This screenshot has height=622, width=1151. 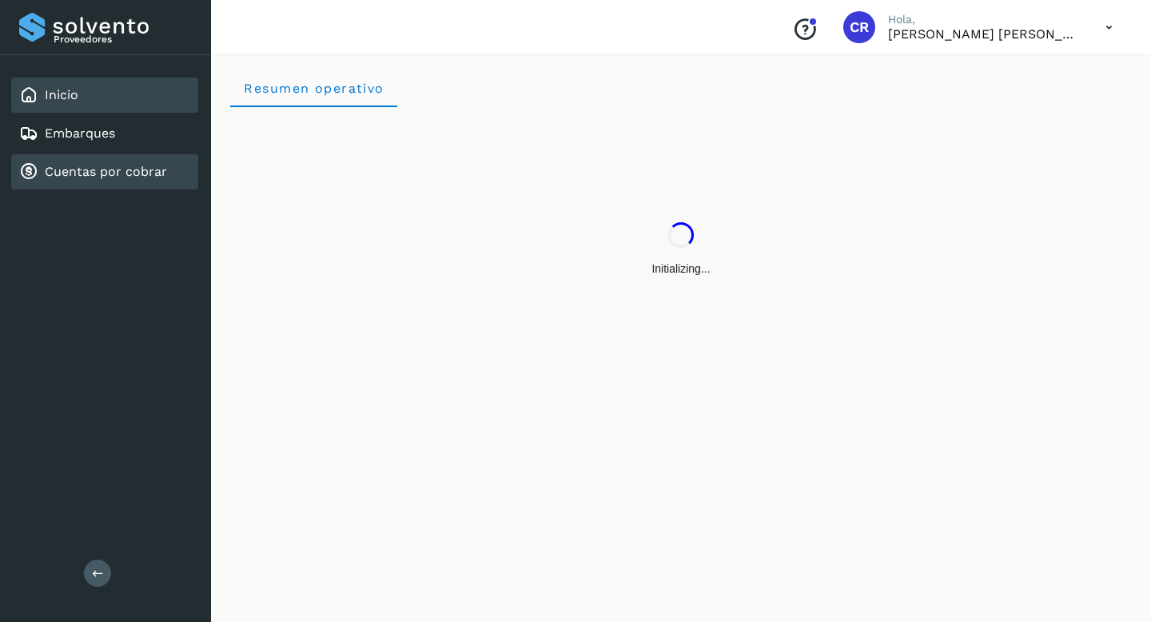 What do you see at coordinates (122, 39) in the screenshot?
I see `p: Proveedores` at bounding box center [122, 39].